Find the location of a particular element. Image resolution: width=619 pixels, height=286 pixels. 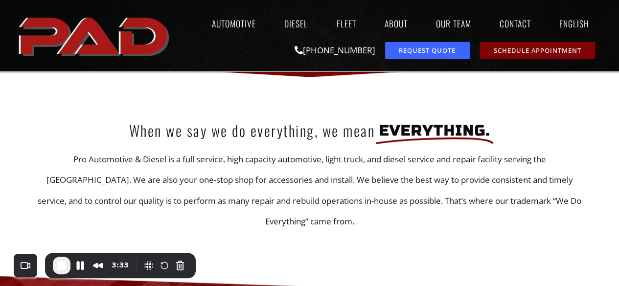

img: The image shows the word "PAD" in bold, red, uppercase letters with a slight shadow effect. is located at coordinates (95, 36).